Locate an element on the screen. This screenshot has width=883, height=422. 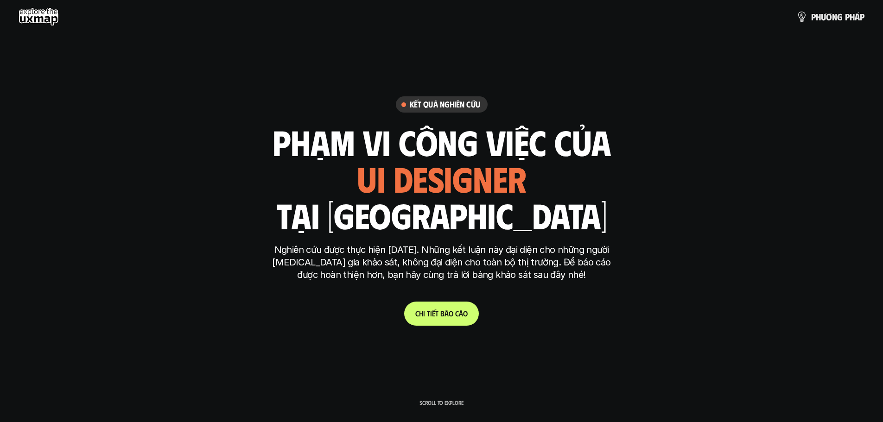
span: n is located at coordinates (835, 17).